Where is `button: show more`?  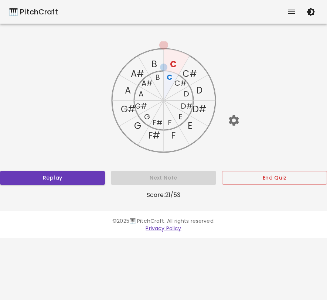
button: show more is located at coordinates (292, 12).